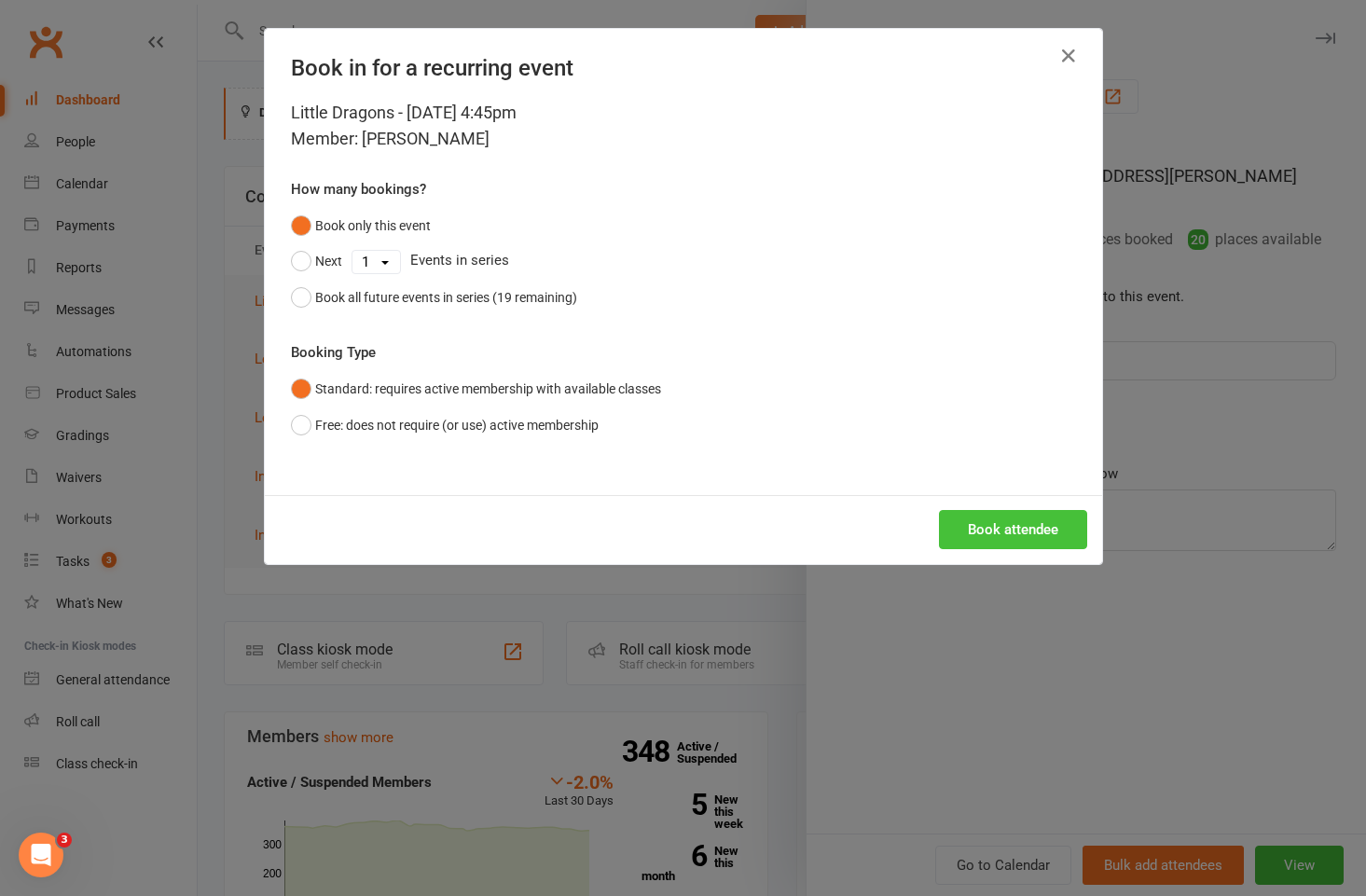  Describe the element at coordinates (476, 388) in the screenshot. I see `button: Standard: requires active membership with available classes` at that location.